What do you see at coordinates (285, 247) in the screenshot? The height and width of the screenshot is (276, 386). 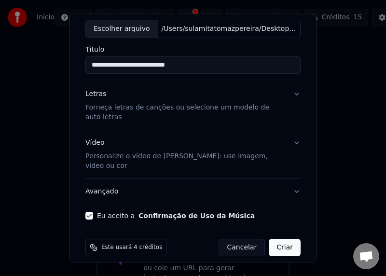 I see `button: Criar` at bounding box center [285, 247].